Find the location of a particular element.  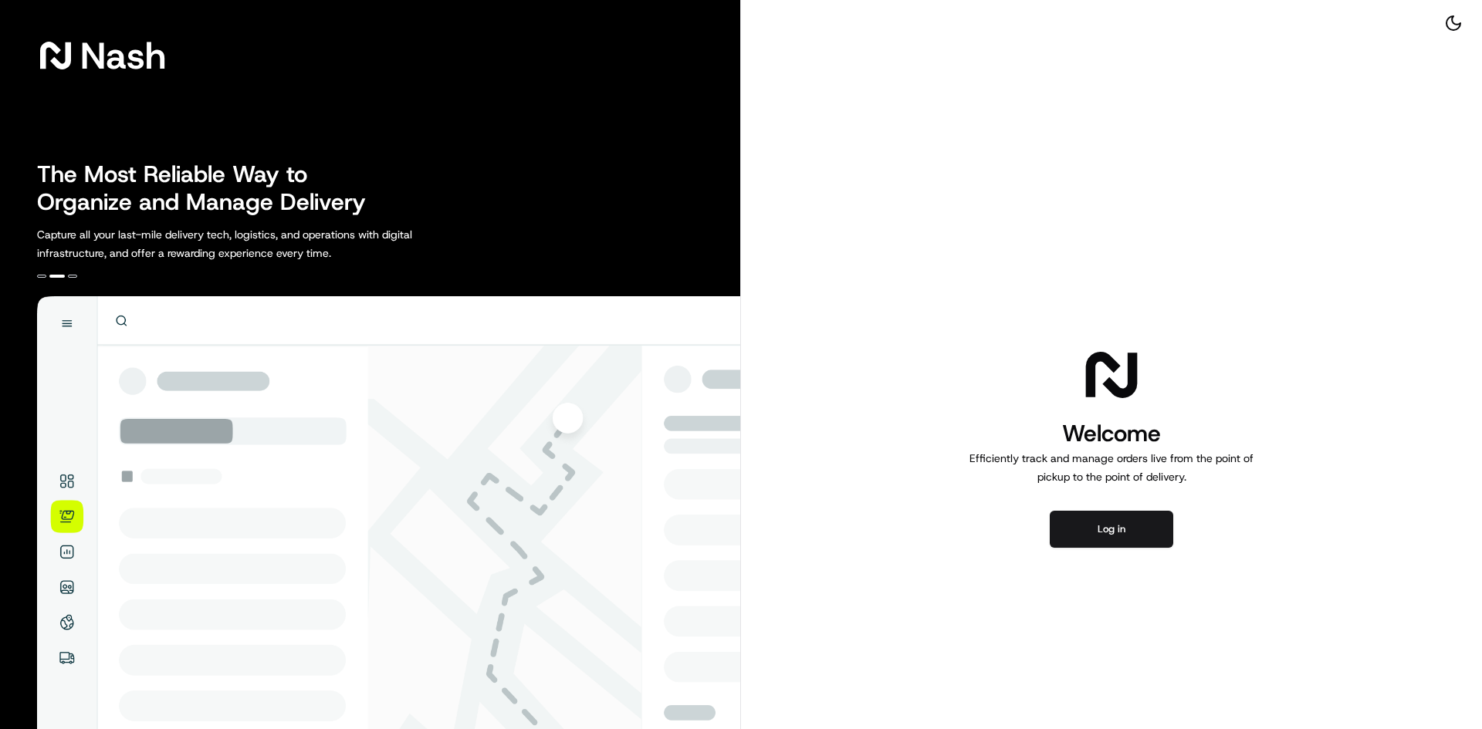

h2: The Most Reliable Way to Organize and Manage Delivery is located at coordinates (210, 188).